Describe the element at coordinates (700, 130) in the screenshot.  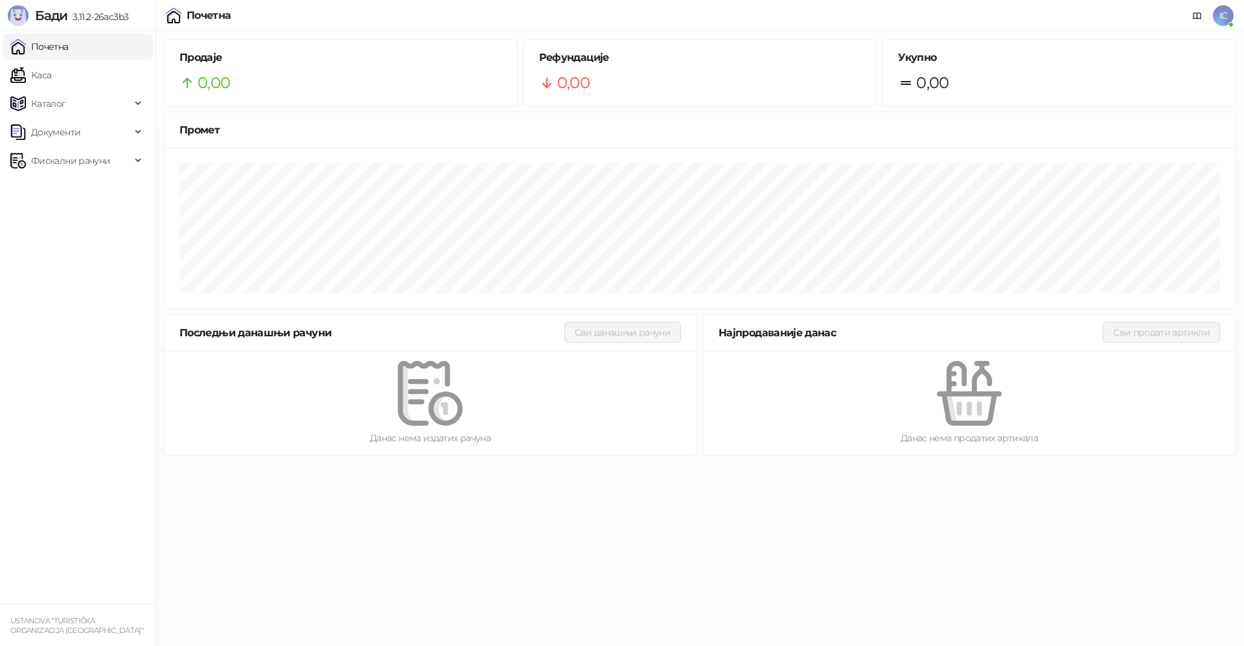
I see `div: Промет` at that location.